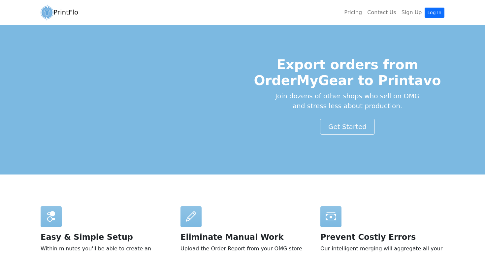 The height and width of the screenshot is (254, 485). Describe the element at coordinates (353, 13) in the screenshot. I see `a: Pricing` at that location.